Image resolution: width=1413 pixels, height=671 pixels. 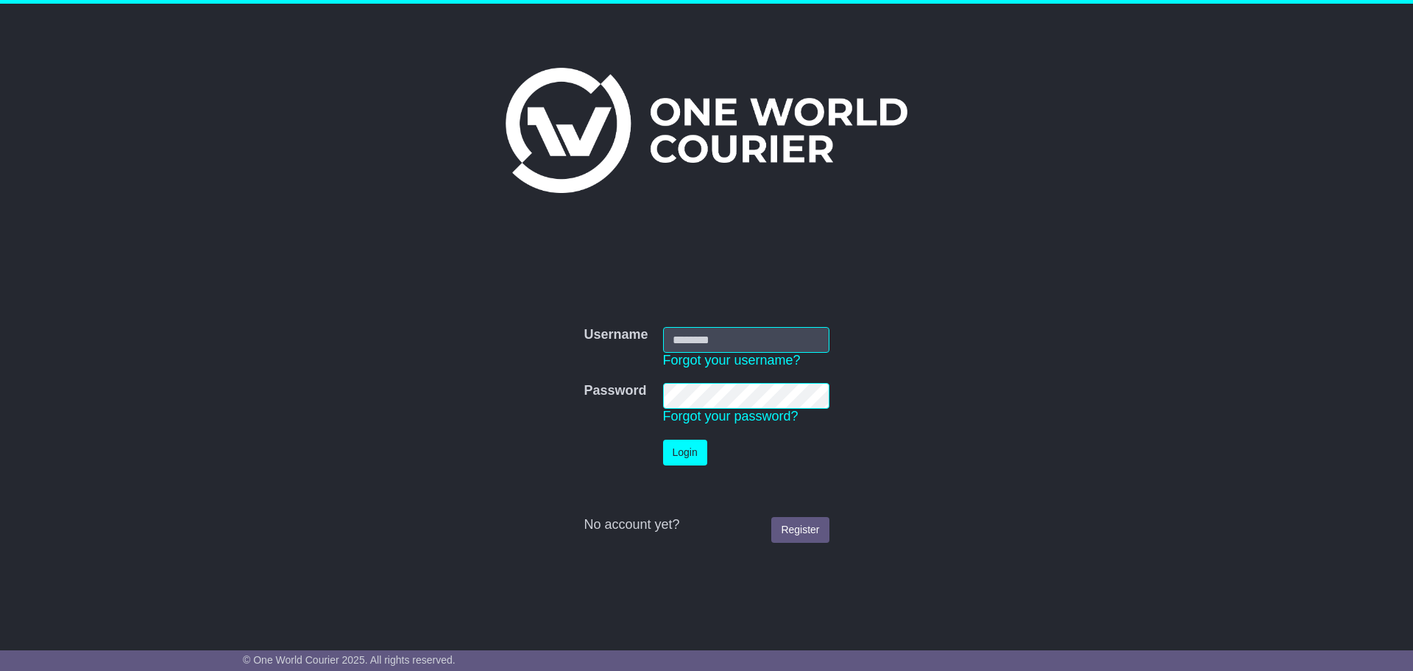 I want to click on span: © One World Courier 2025. All rights reserved., so click(x=349, y=660).